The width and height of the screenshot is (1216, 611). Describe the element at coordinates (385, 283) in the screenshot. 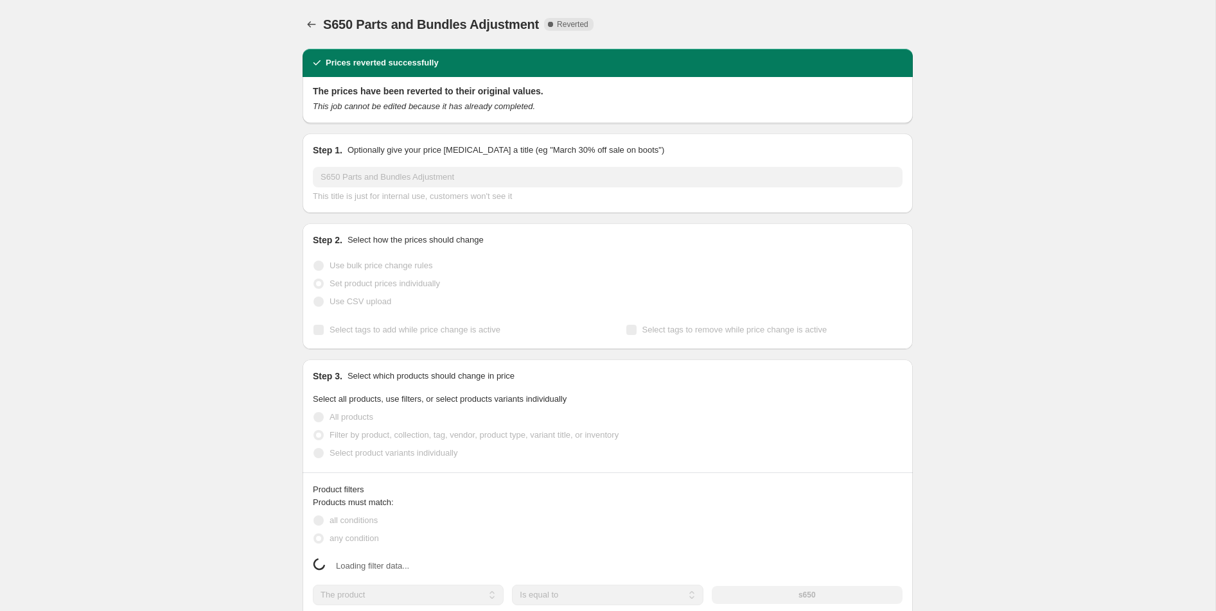

I see `span: Set product prices individually` at that location.